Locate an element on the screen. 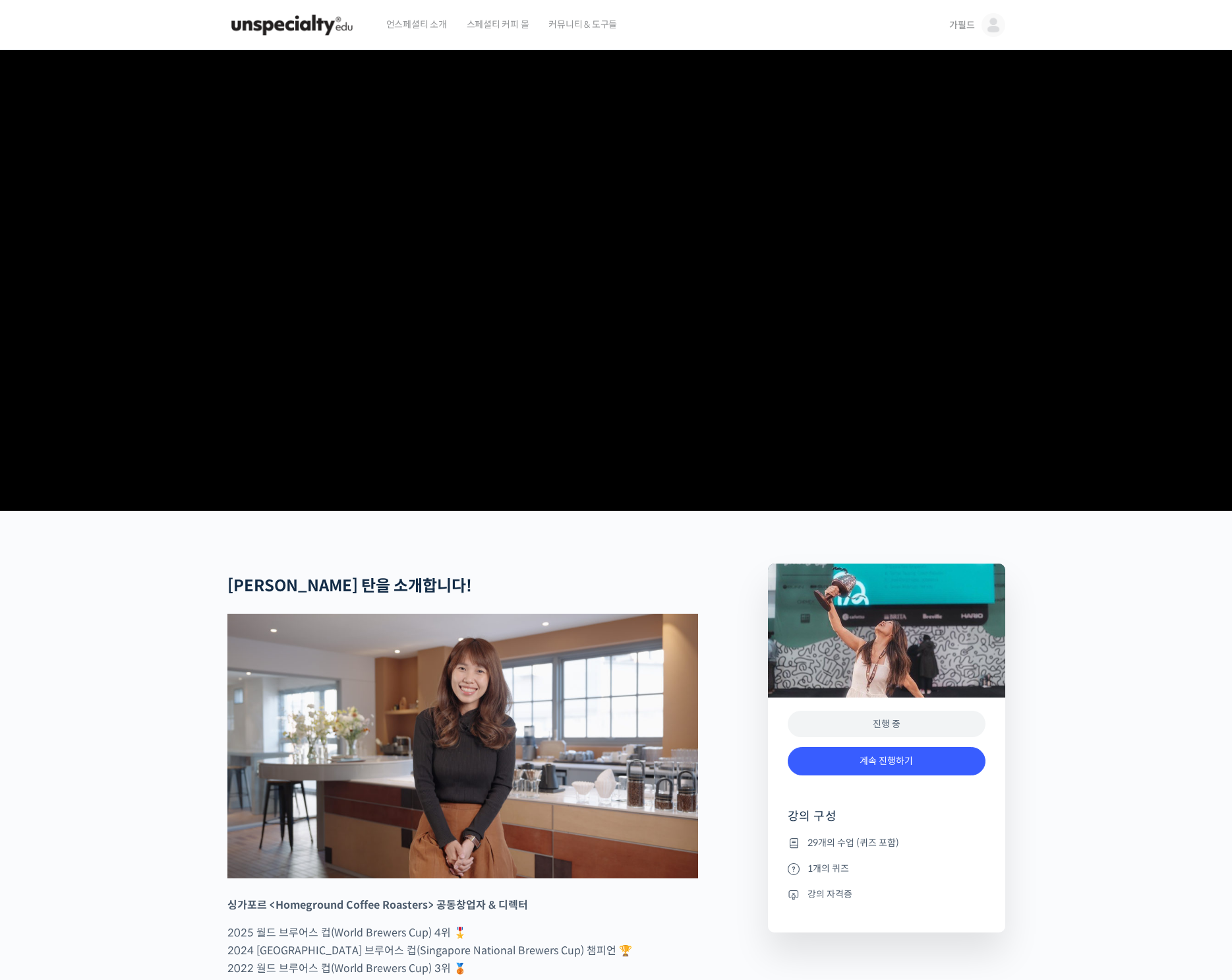  div: 진행 중 is located at coordinates (887, 724).